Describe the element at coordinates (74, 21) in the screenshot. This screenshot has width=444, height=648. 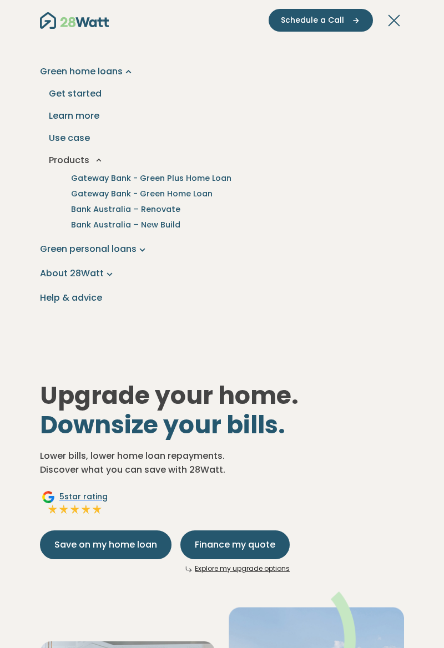
I see `img: 28Watt` at that location.